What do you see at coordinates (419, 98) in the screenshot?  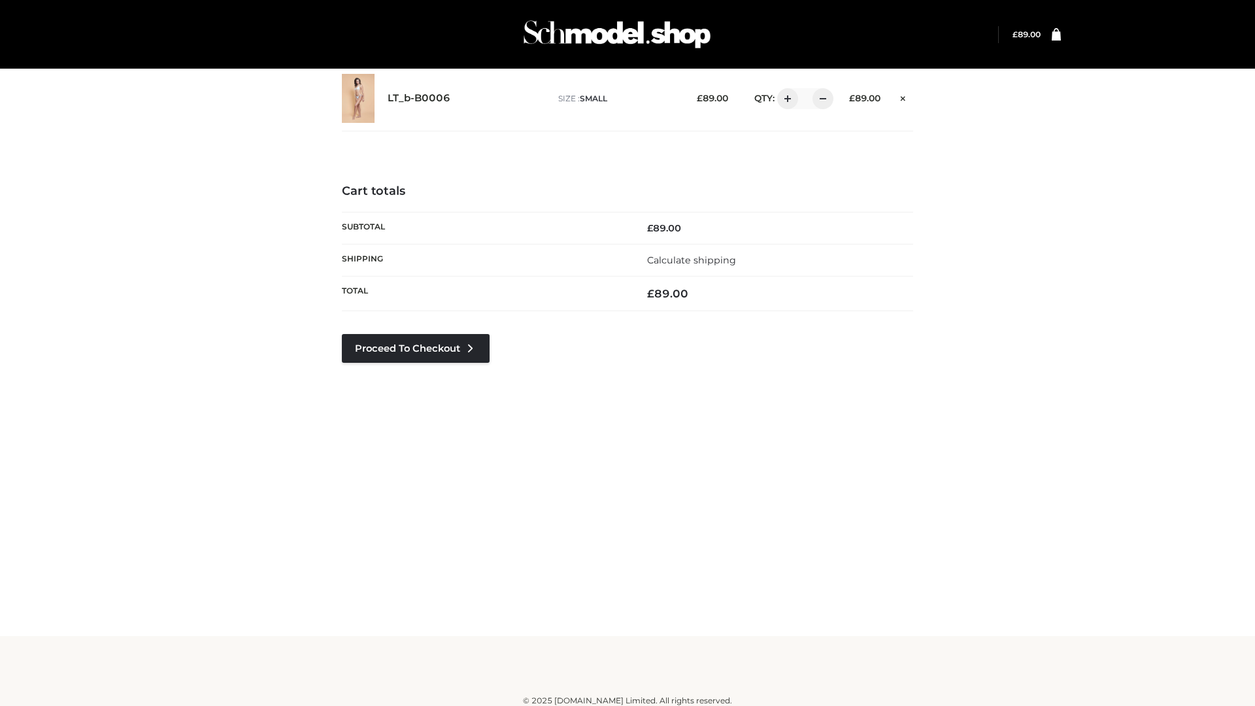 I see `a: LT_b-B0006` at bounding box center [419, 98].